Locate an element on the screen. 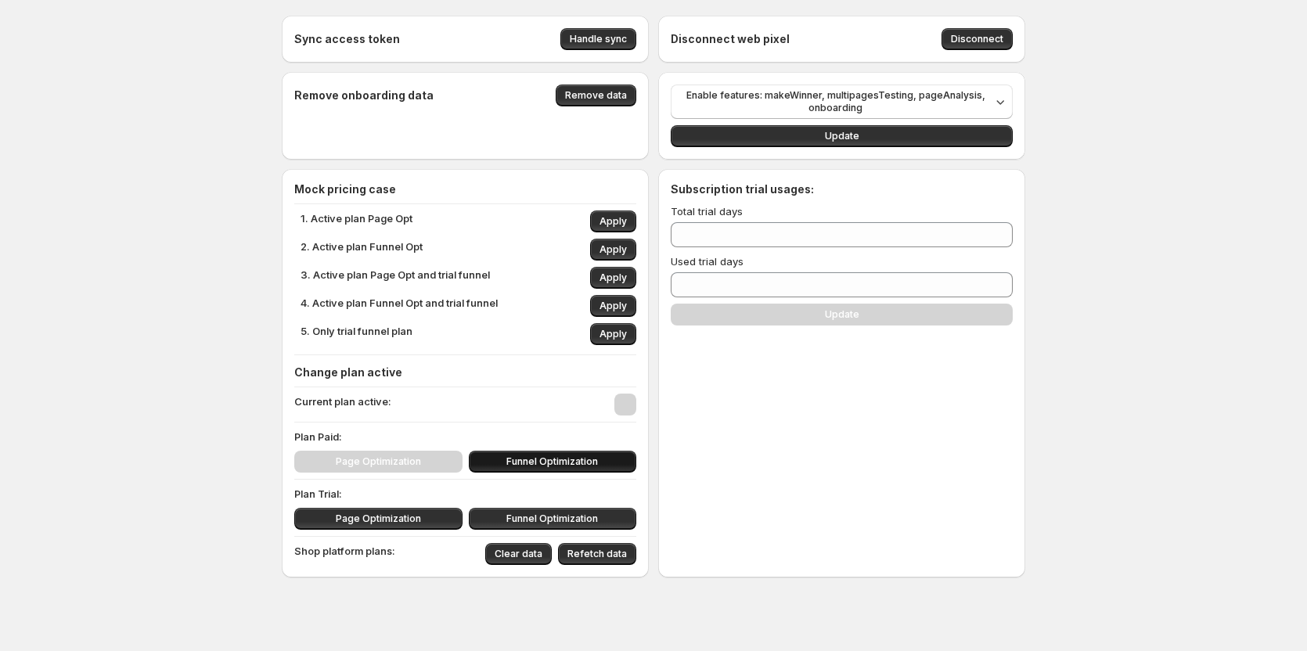 This screenshot has width=1307, height=651. p: Plan Trial: is located at coordinates (465, 494).